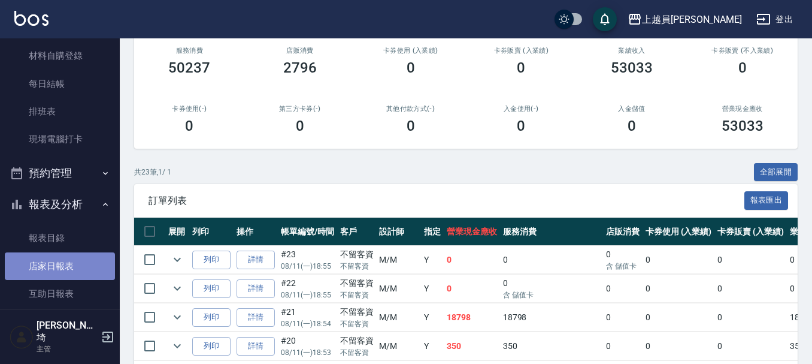 The image size is (812, 364). What do you see at coordinates (632, 50) in the screenshot?
I see `h2: 業績收入` at bounding box center [632, 50].